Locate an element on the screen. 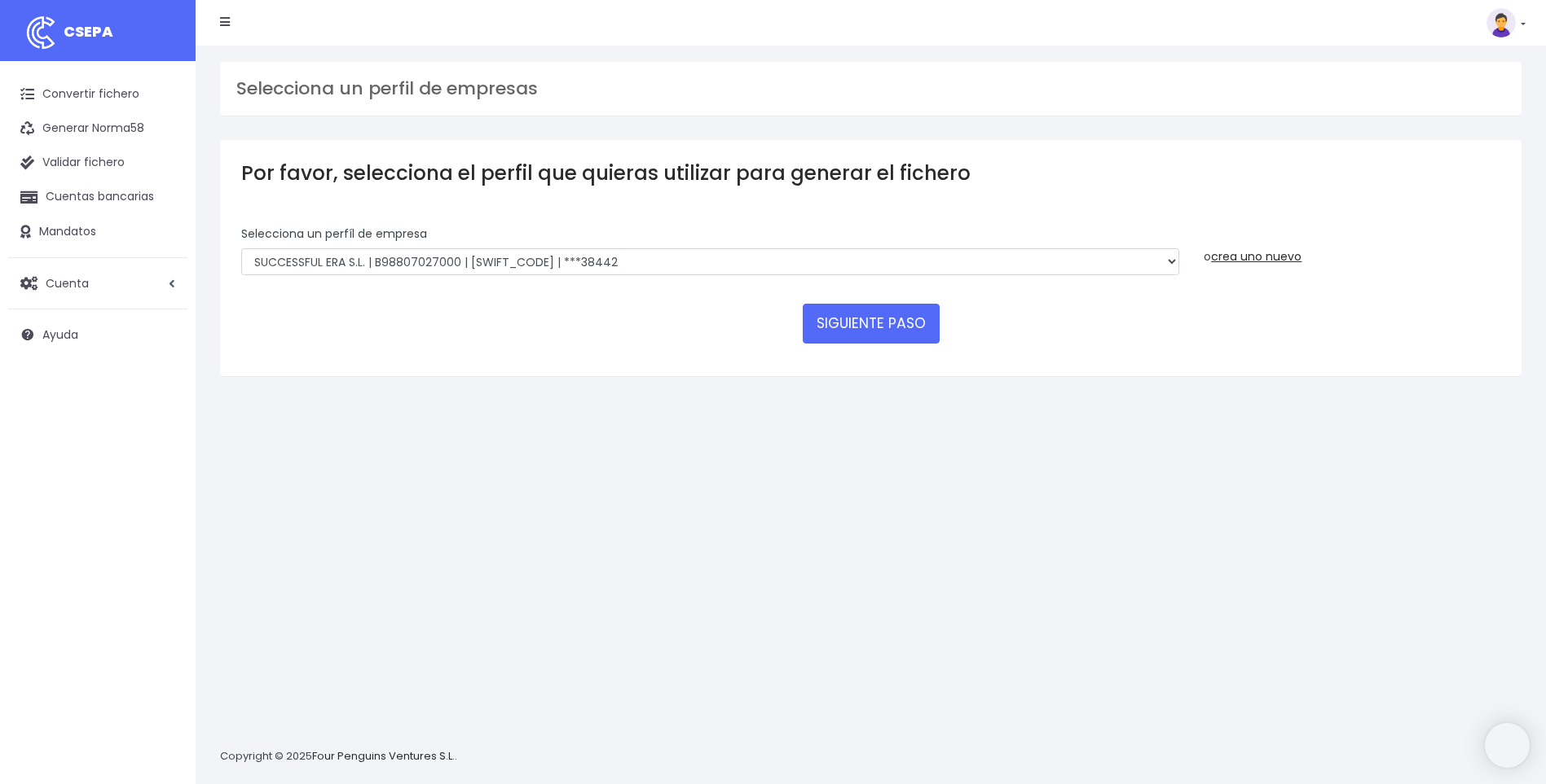 Image resolution: width=1546 pixels, height=784 pixels. h3: Por favor, selecciona el perfil que quieras utilizar para generar el fichero is located at coordinates (870, 173).